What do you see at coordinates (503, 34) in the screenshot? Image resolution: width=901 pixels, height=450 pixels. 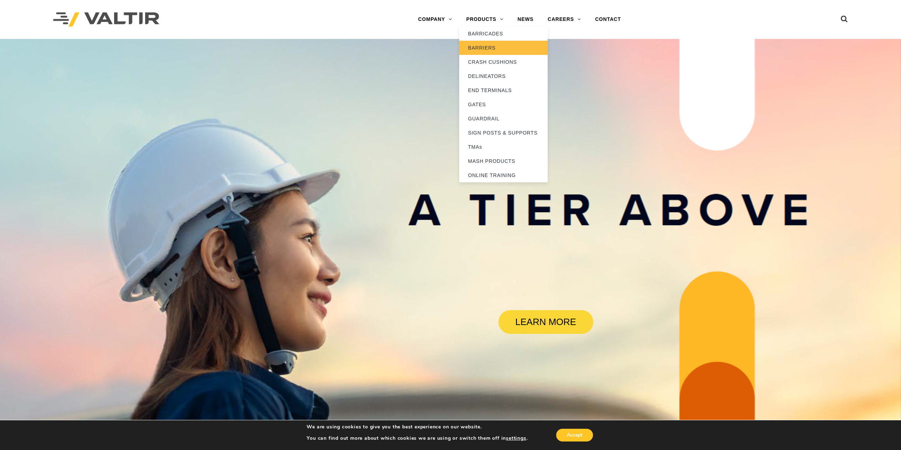 I see `a: BARRICADES` at bounding box center [503, 34].